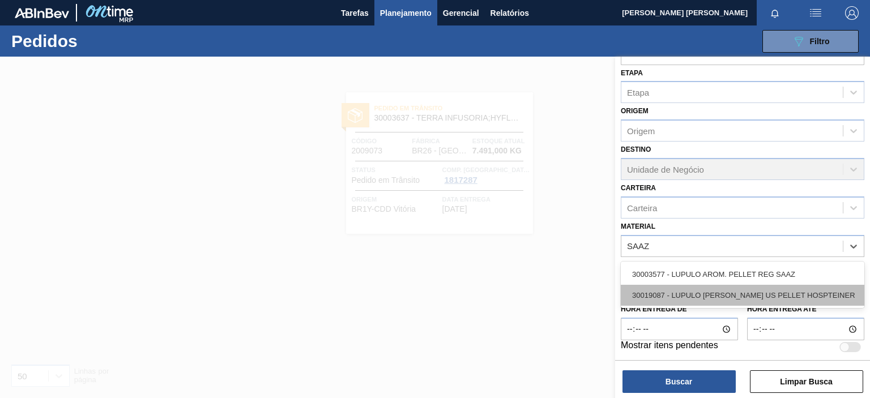 The width and height of the screenshot is (870, 398). I want to click on span: Gerencial, so click(461, 13).